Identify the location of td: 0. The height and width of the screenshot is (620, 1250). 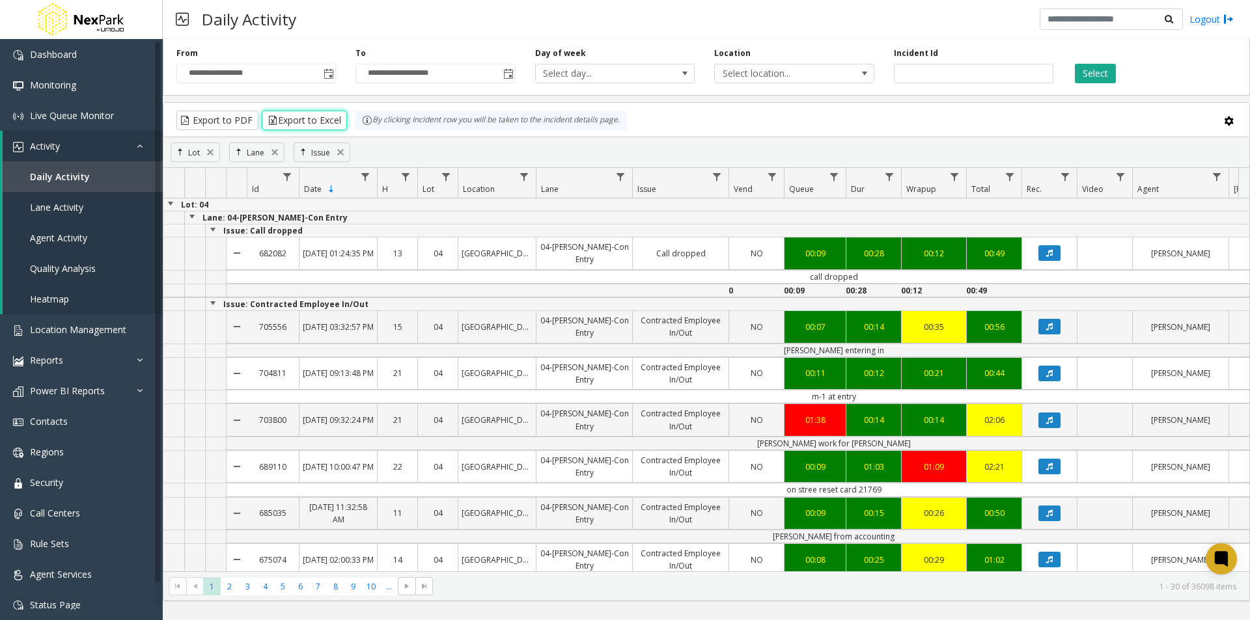
(756, 290).